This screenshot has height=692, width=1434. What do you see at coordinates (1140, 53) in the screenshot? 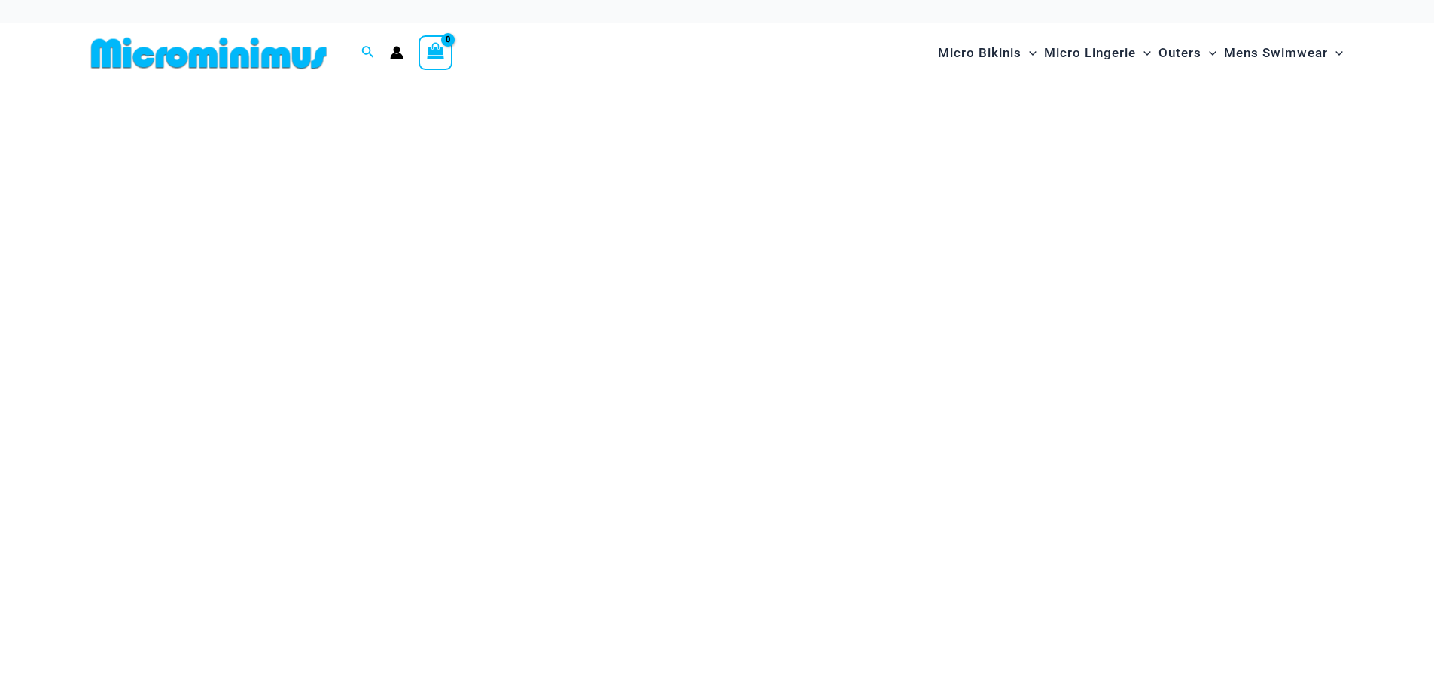
I see `nav: Site Navigation` at bounding box center [1140, 53].